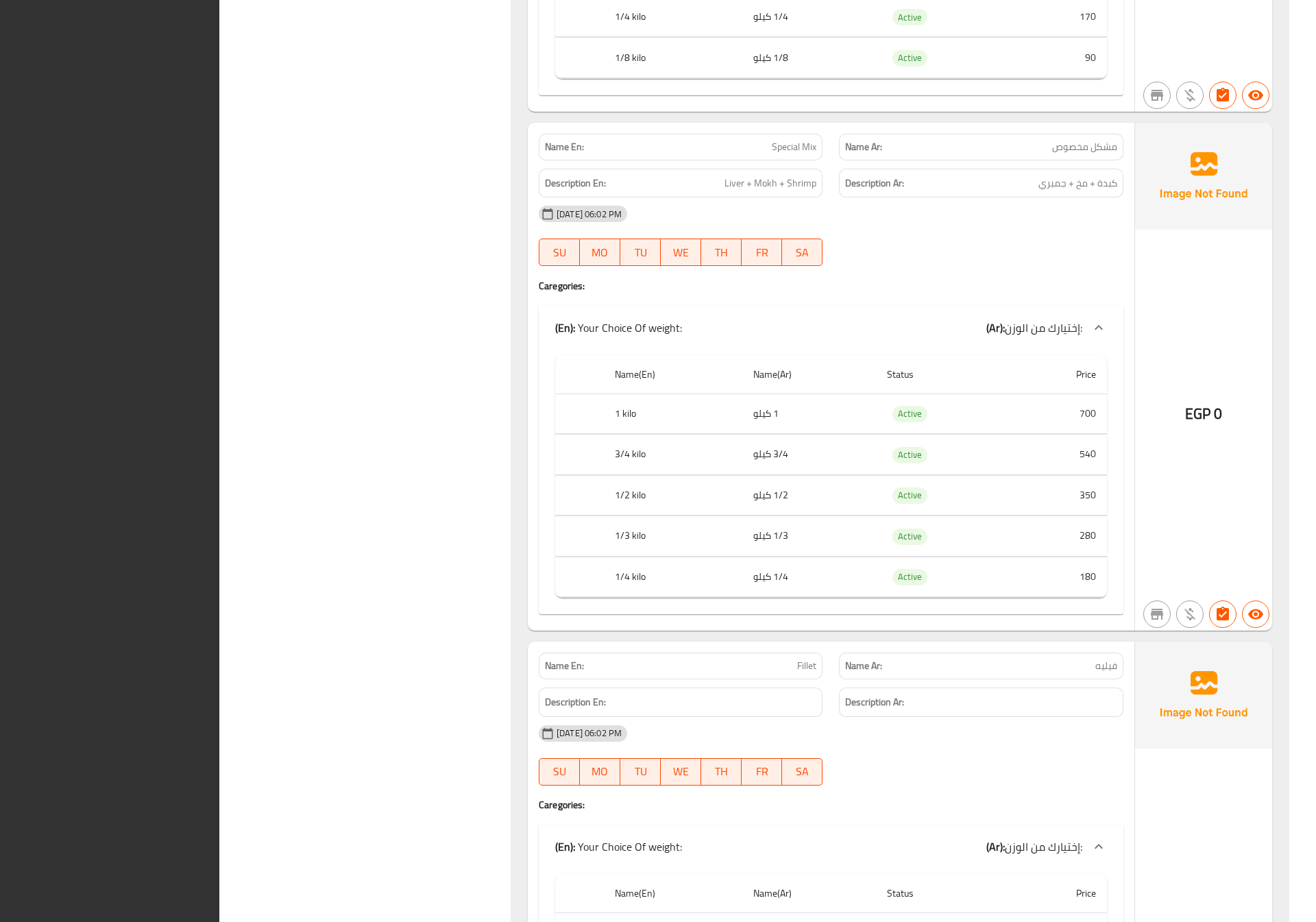 This screenshot has height=922, width=1316. What do you see at coordinates (831, 327) in the screenshot?
I see `div: (En): Your Choice Of weight:(Ar):إختيارك من الوزن:` at bounding box center [831, 327].